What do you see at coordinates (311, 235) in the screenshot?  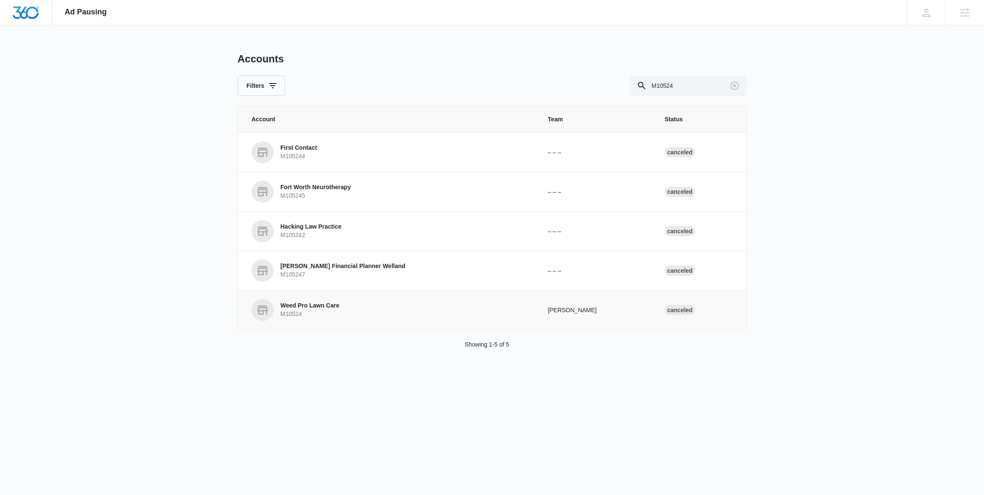 I see `p: M105242` at bounding box center [311, 235].